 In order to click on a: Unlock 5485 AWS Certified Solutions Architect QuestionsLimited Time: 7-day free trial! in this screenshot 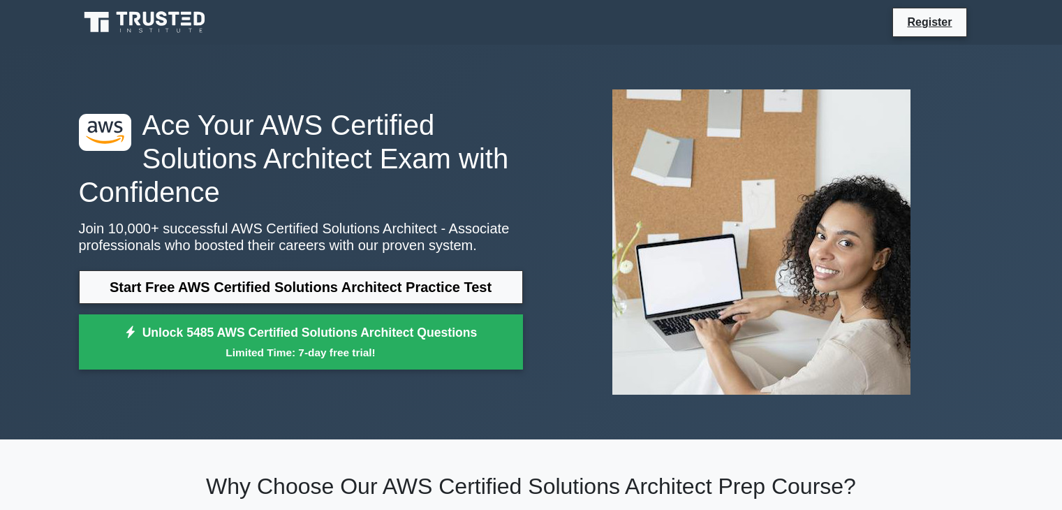, I will do `click(301, 342)`.